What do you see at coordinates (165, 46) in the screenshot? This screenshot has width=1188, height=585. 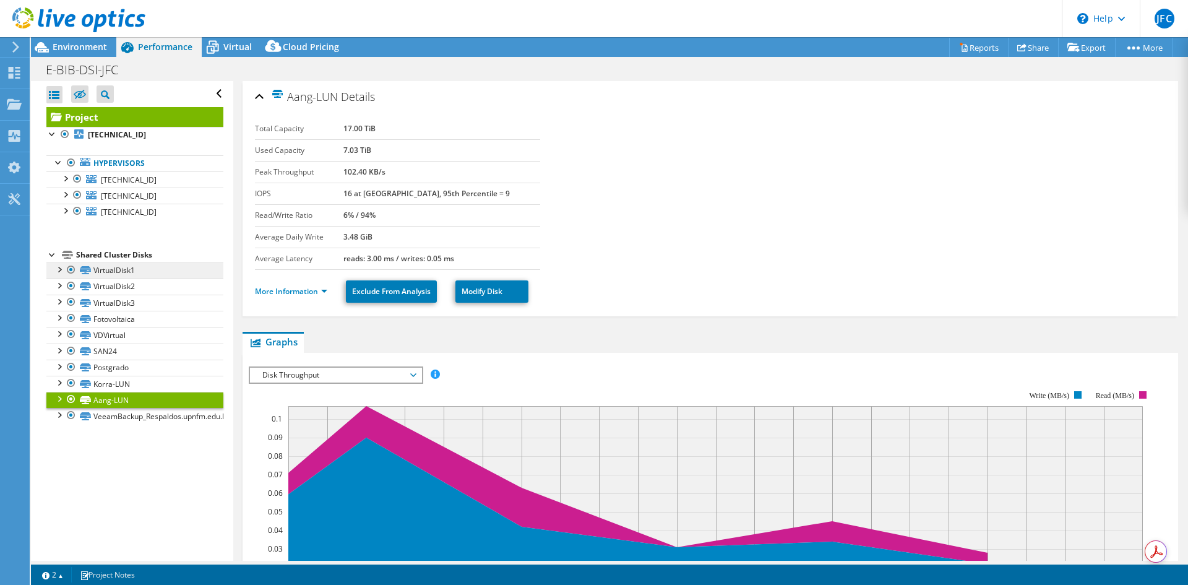 I see `span: Performance` at bounding box center [165, 46].